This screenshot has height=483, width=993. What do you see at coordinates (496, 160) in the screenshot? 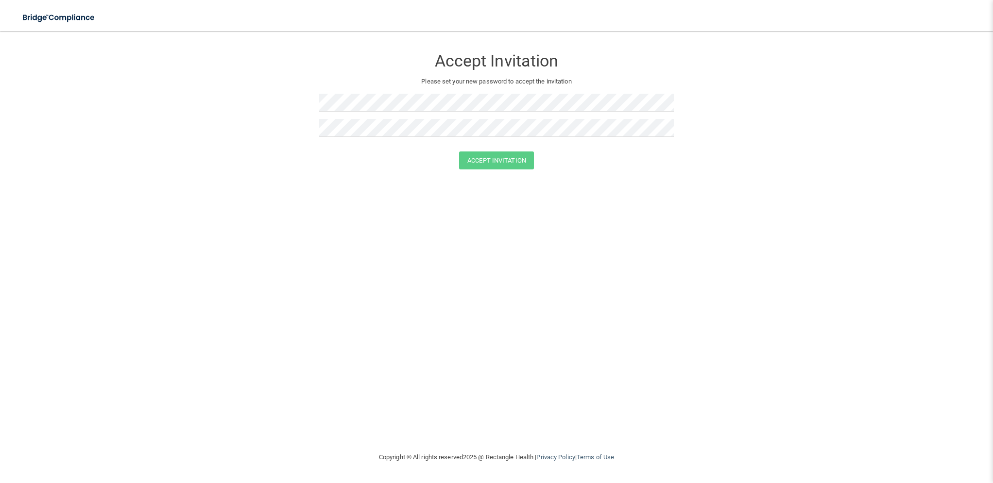
I see `button: Accept Invitation` at bounding box center [496, 160].